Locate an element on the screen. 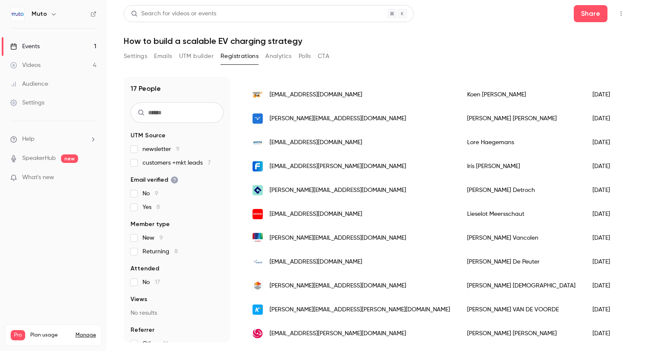 The height and width of the screenshot is (351, 645). button: Registrations is located at coordinates (239, 56).